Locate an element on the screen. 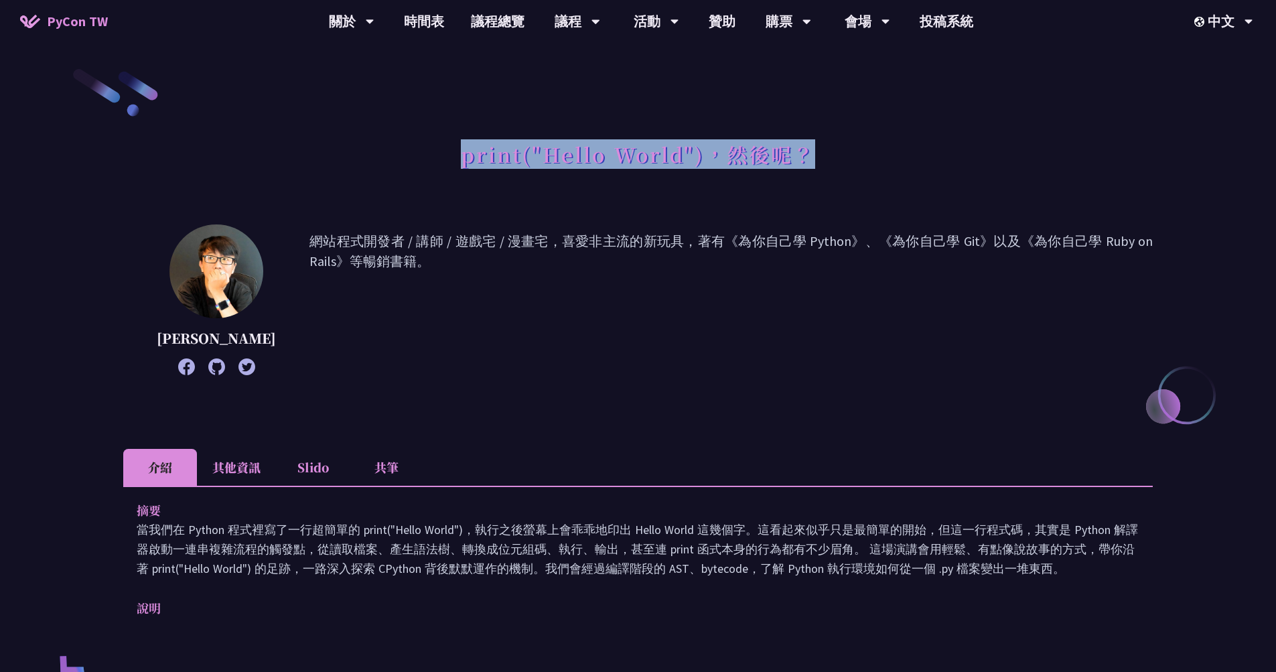  li: 介紹 is located at coordinates (160, 467).